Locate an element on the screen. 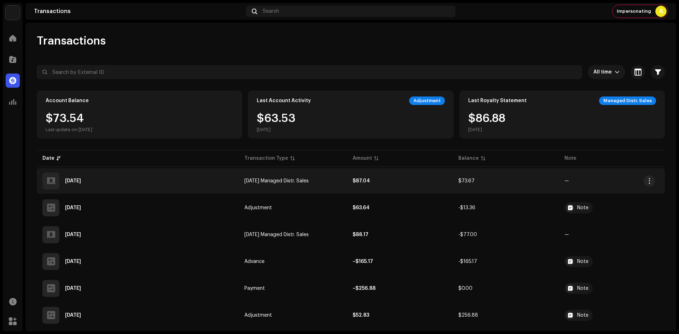  span: $0.00 is located at coordinates (466, 289).